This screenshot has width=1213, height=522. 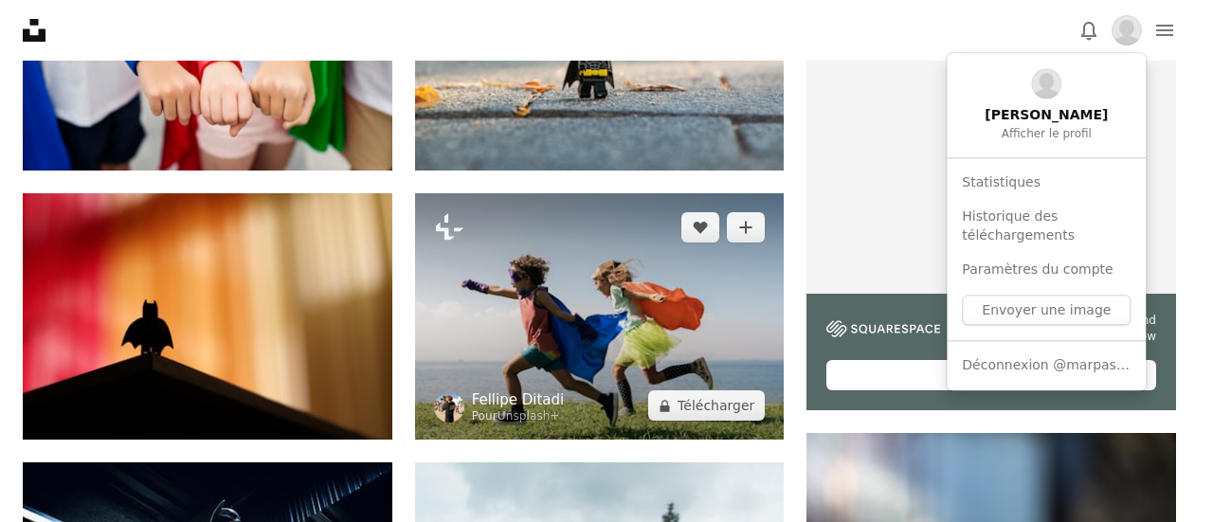 I want to click on span: Déconnexion @marpascual, so click(x=1046, y=366).